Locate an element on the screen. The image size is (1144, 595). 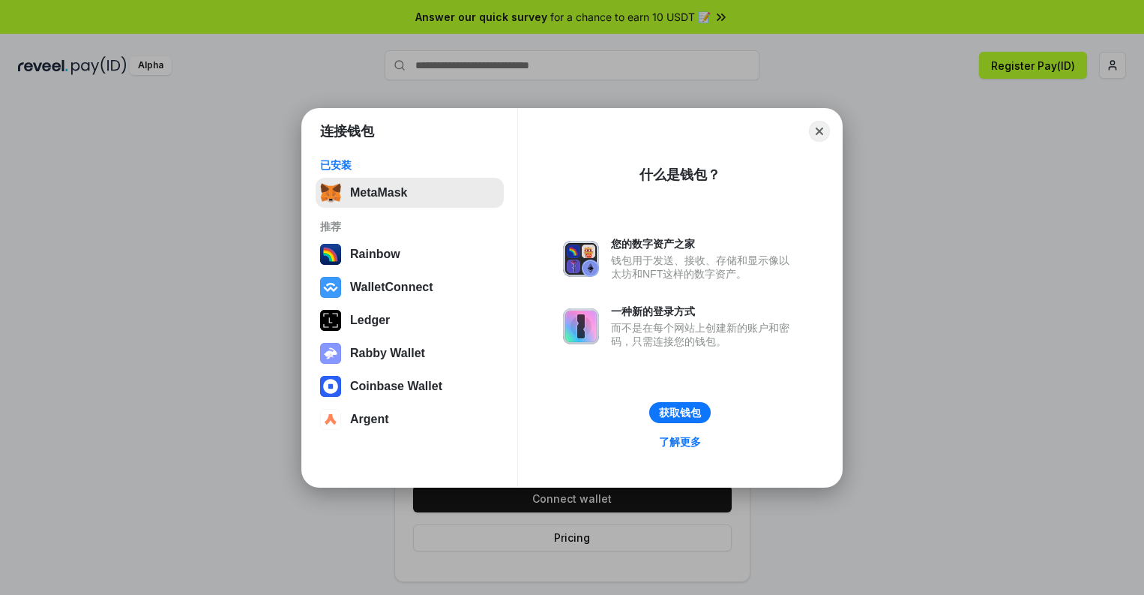
div: 了解更多 is located at coordinates (680, 442).